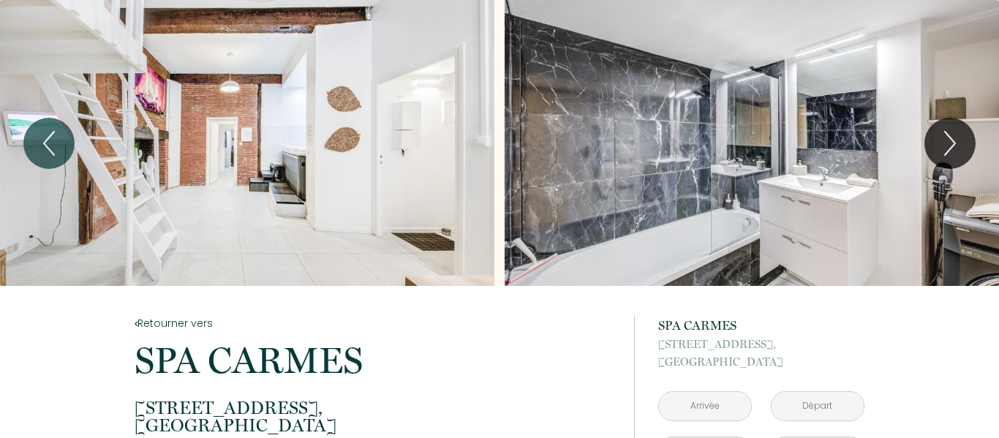  Describe the element at coordinates (818, 406) in the screenshot. I see `input: Départ` at that location.